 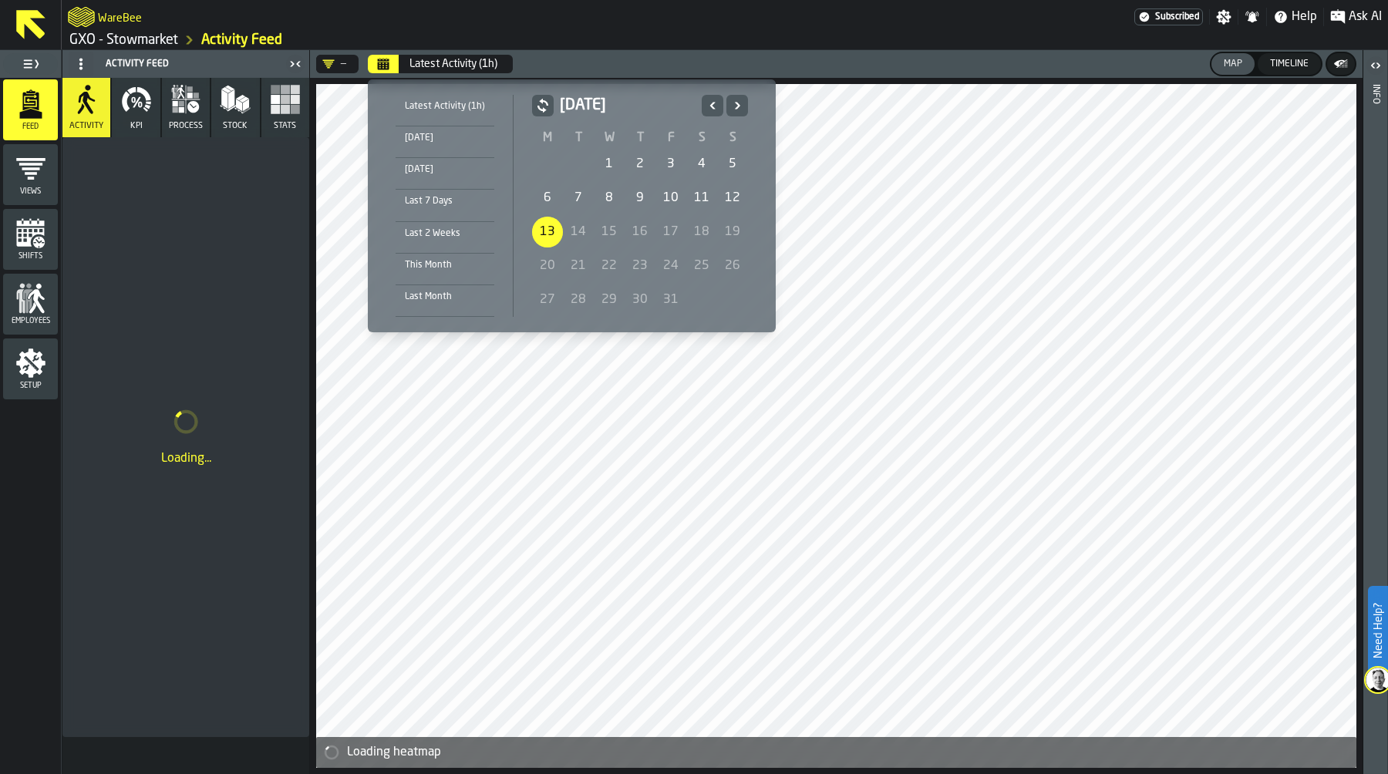 What do you see at coordinates (671, 164) in the screenshot?
I see `div: 3` at bounding box center [671, 164].